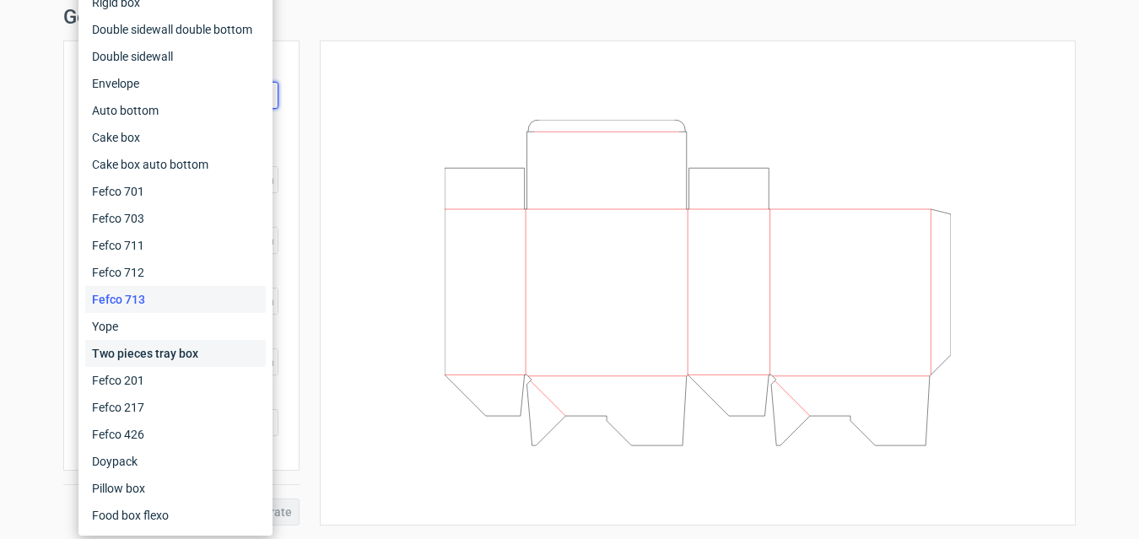 This screenshot has width=1139, height=539. I want to click on div: Fefco 713, so click(176, 300).